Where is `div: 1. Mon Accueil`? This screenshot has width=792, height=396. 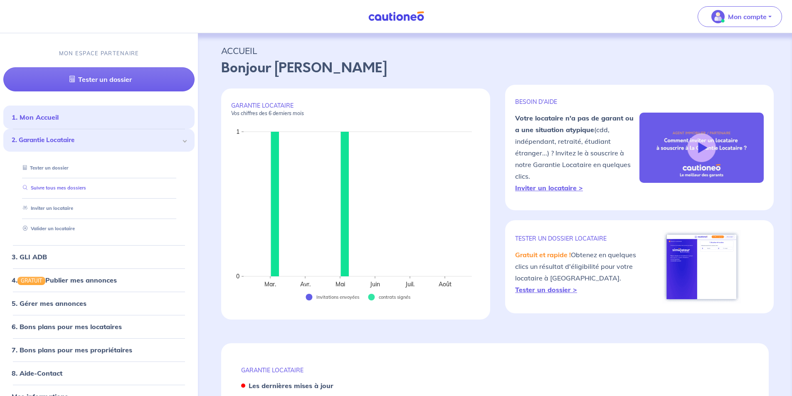 div: 1. Mon Accueil is located at coordinates (99, 117).